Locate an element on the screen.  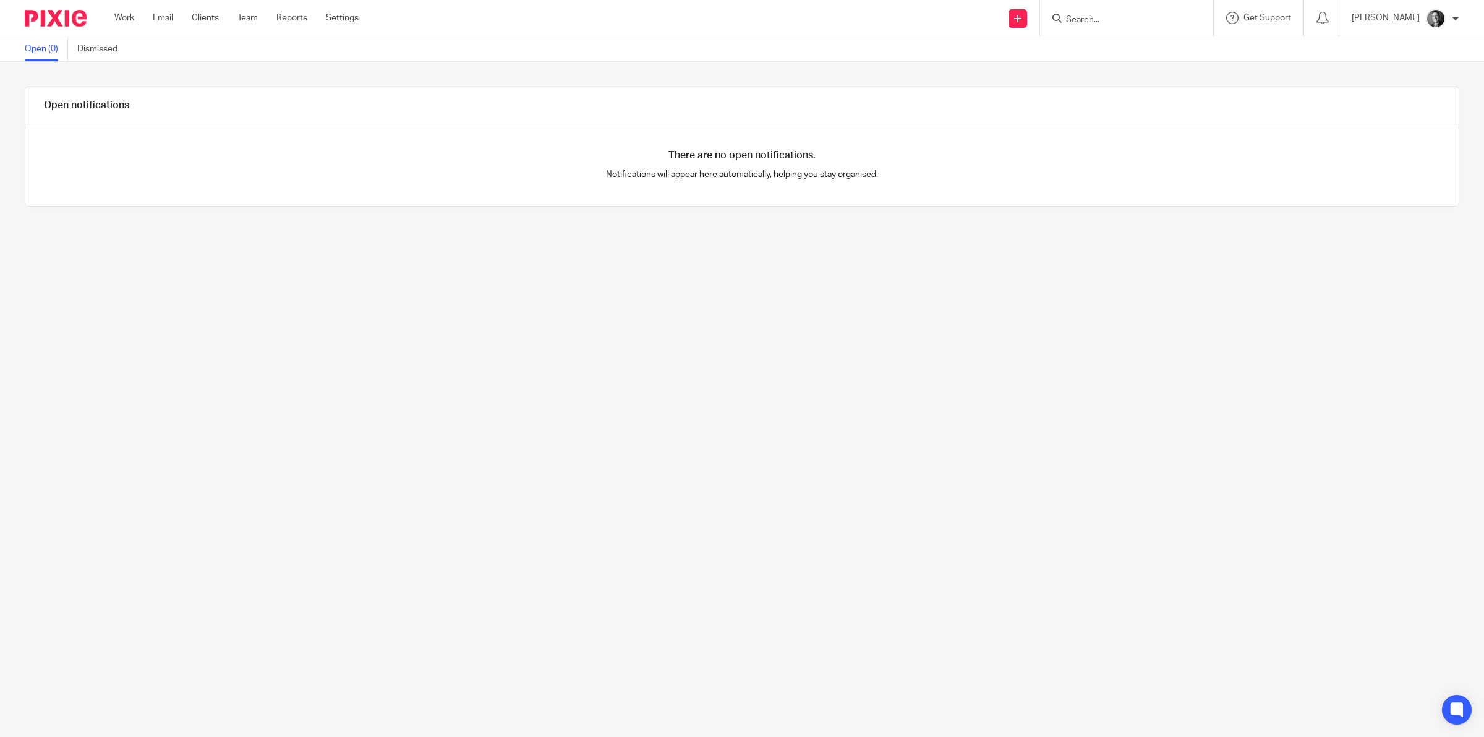
h4: There are no open notifications. is located at coordinates (742, 155).